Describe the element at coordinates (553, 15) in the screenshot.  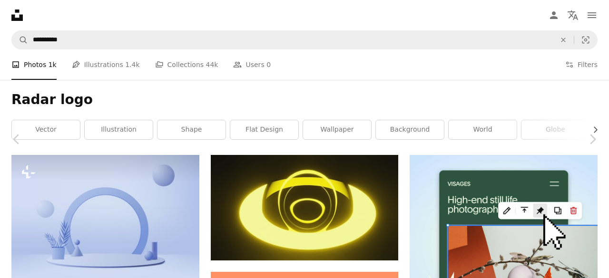
I see `a: Log in / Sign up` at that location.